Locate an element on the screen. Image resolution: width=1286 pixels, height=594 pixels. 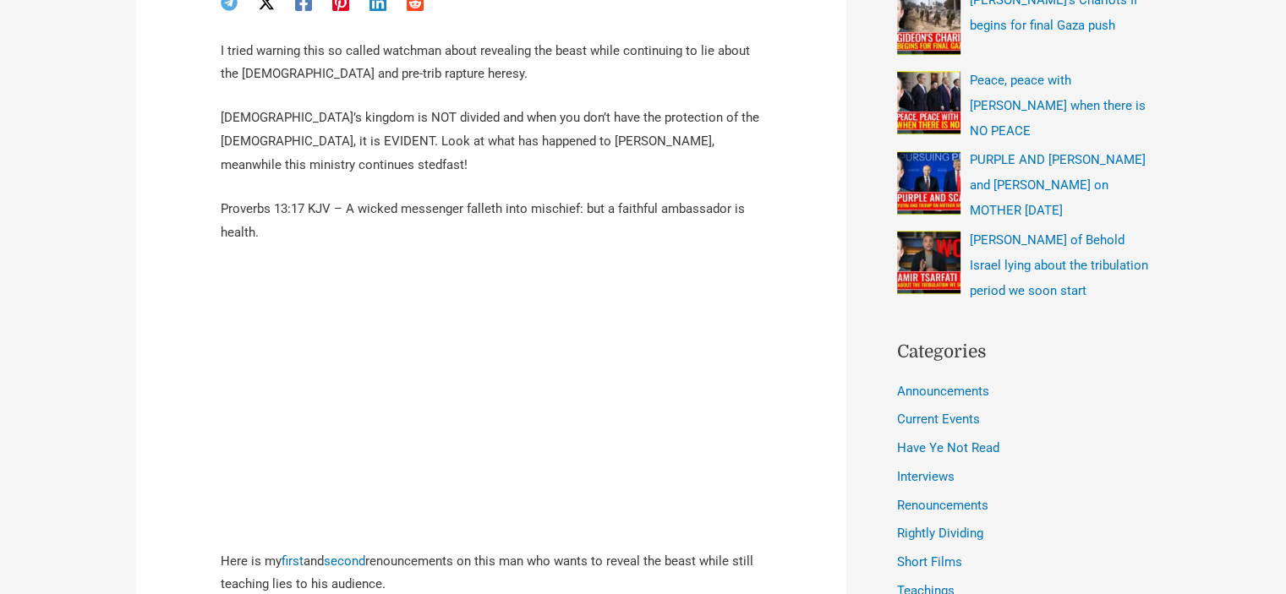
a: Renouncements is located at coordinates (943, 506).